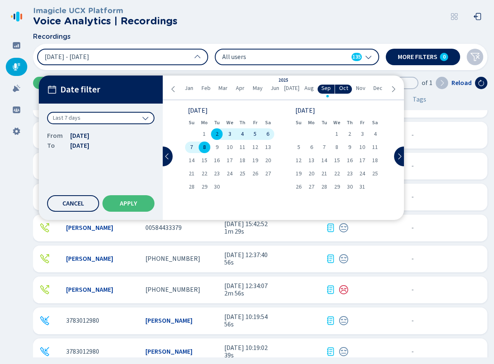 This screenshot has height=364, width=494. I want to click on span: 28, so click(324, 187).